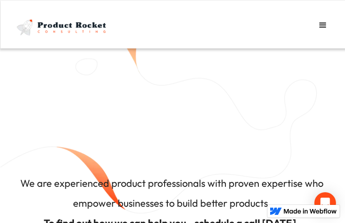  Describe the element at coordinates (311, 211) in the screenshot. I see `img: Made in Webflow` at that location.